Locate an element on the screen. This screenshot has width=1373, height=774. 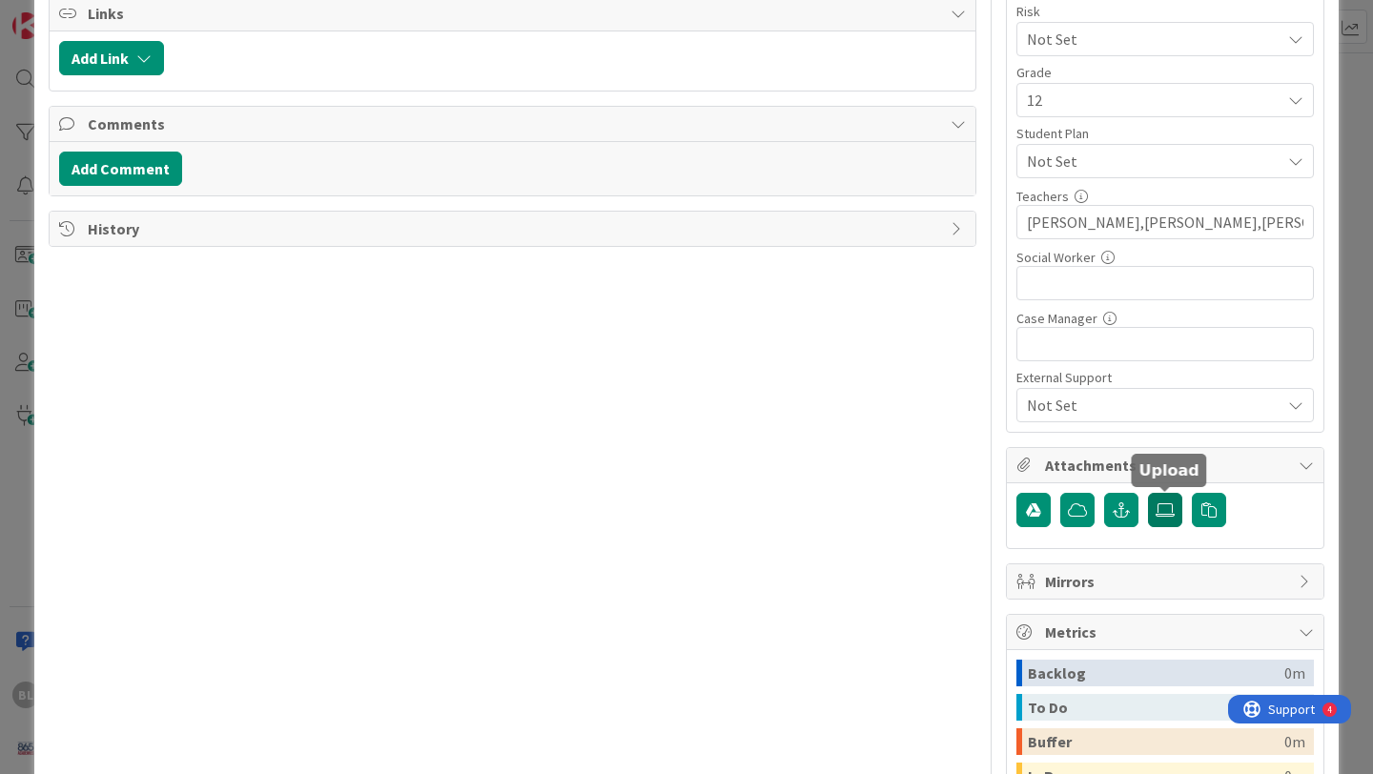
span: Links is located at coordinates (514, 13).